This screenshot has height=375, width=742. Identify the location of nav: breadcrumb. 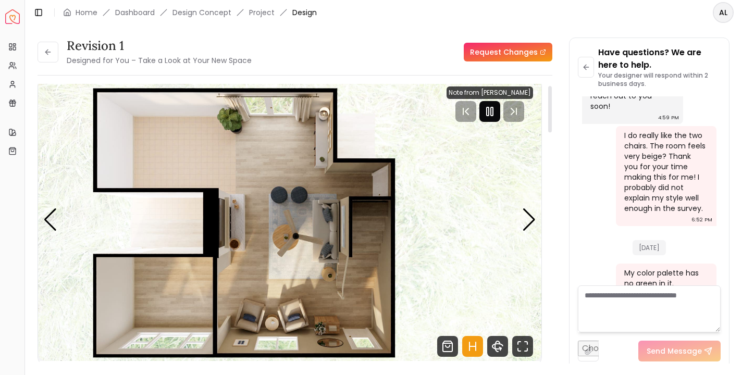
(190, 13).